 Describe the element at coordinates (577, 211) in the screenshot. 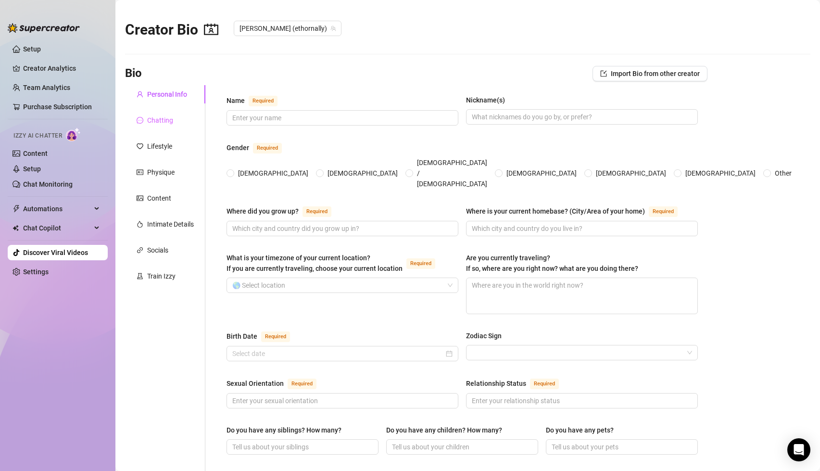

I see `label: Where is your current homebase? (City/Area of your home)` at that location.